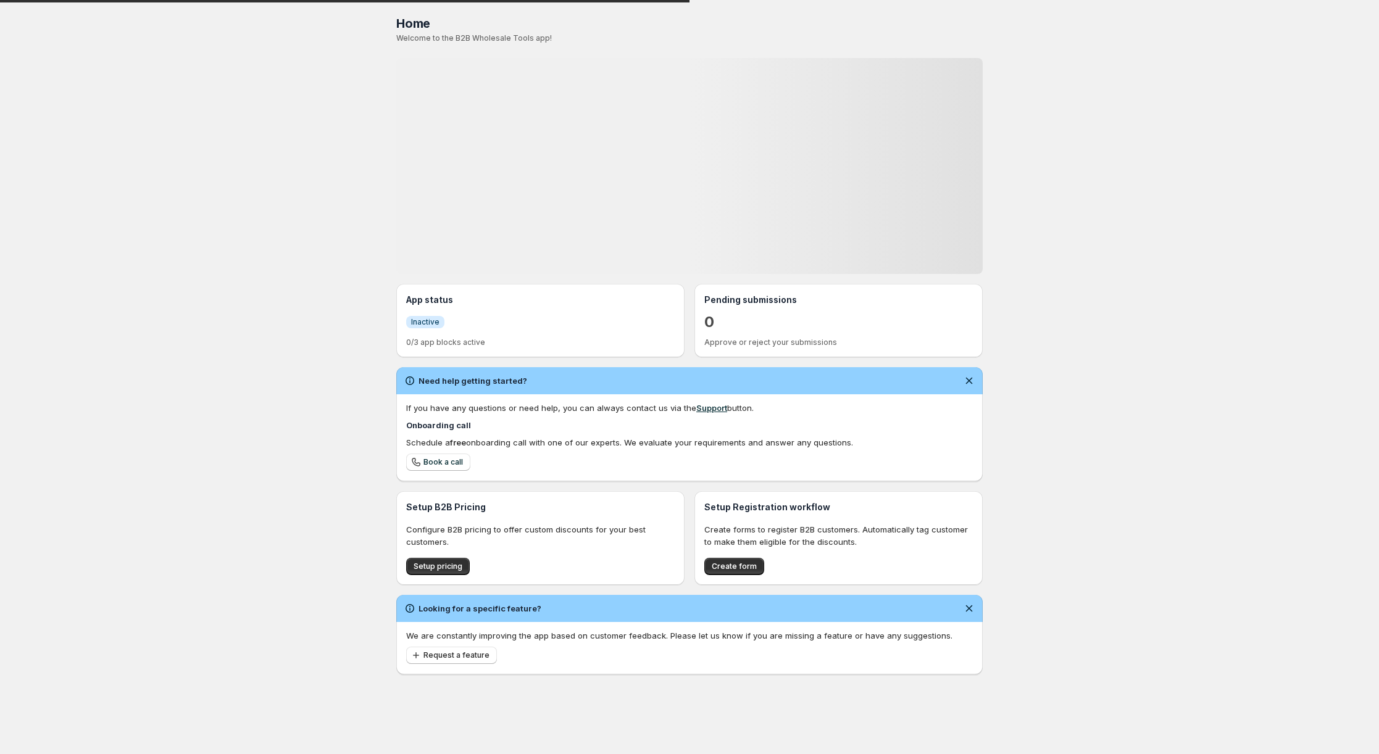 This screenshot has height=754, width=1379. What do you see at coordinates (690, 38) in the screenshot?
I see `p: Welcome to the B2B Wholesale Tools app!` at bounding box center [690, 38].